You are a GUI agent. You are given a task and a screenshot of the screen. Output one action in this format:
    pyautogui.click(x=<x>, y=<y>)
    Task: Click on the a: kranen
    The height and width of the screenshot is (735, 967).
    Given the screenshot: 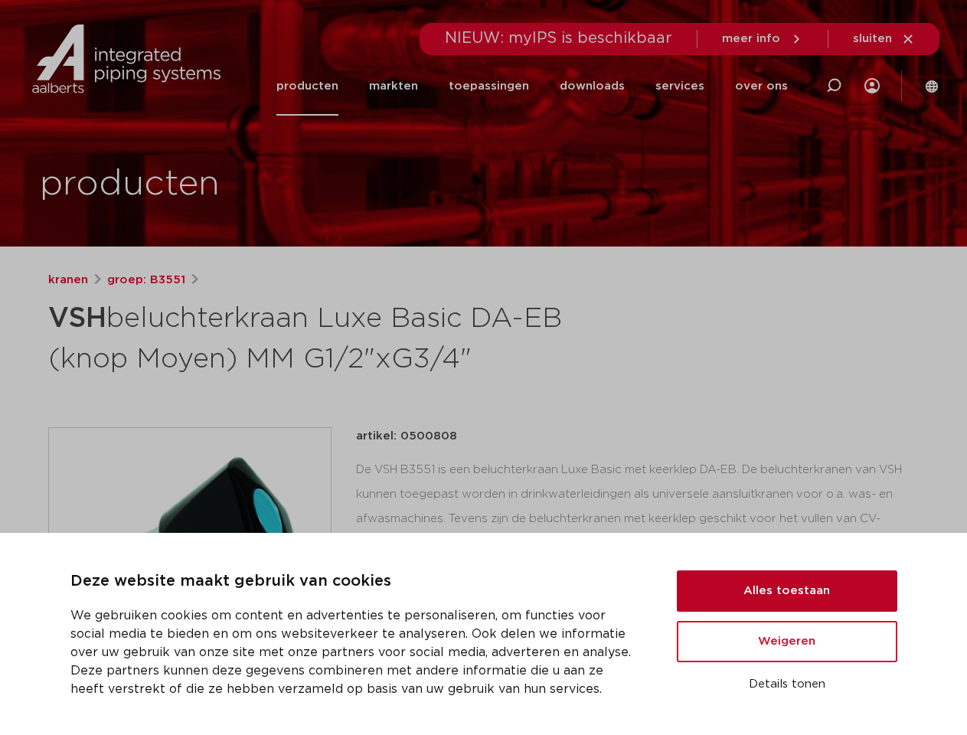 What is the action you would take?
    pyautogui.click(x=68, y=280)
    